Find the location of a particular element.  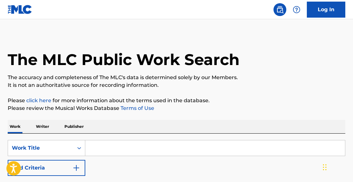

img: 9d2ae6d4665cec9f34b9.svg is located at coordinates (76, 168).